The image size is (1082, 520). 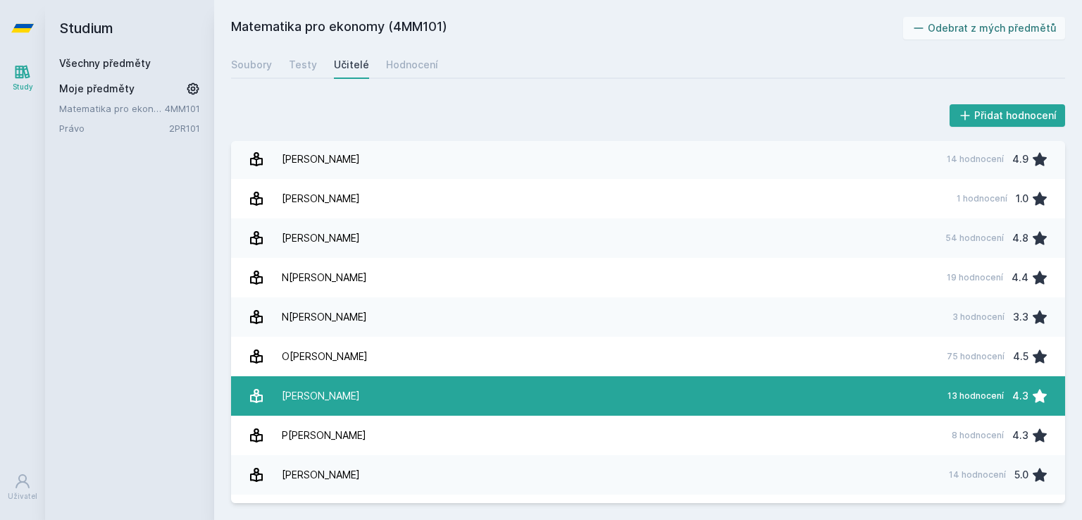 I want to click on div: Study, so click(x=23, y=87).